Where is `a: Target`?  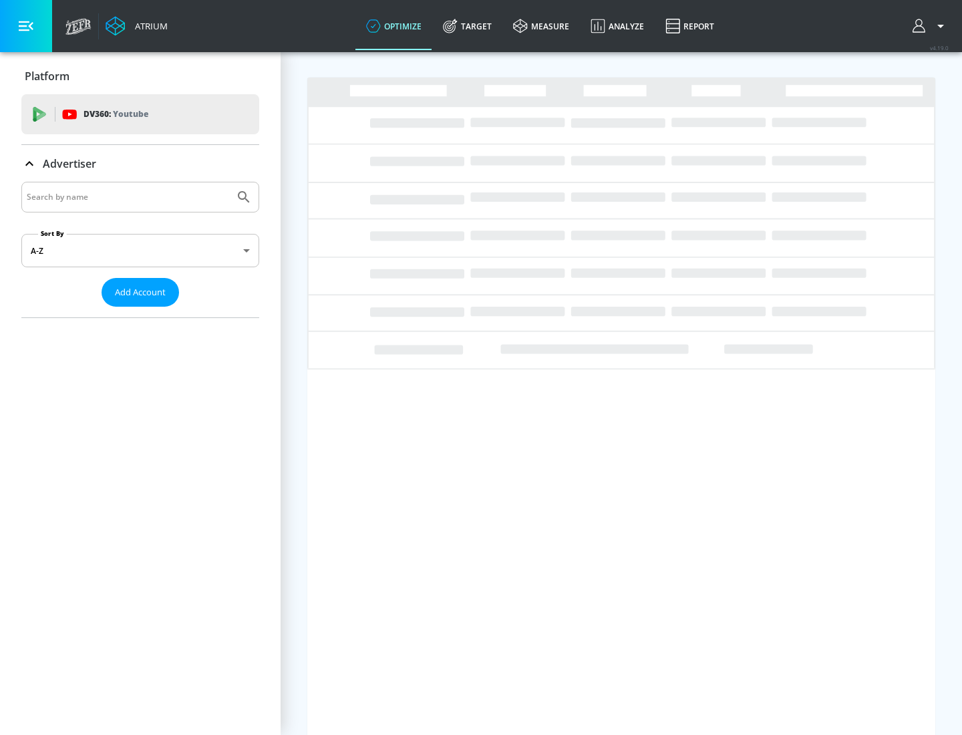 a: Target is located at coordinates (467, 26).